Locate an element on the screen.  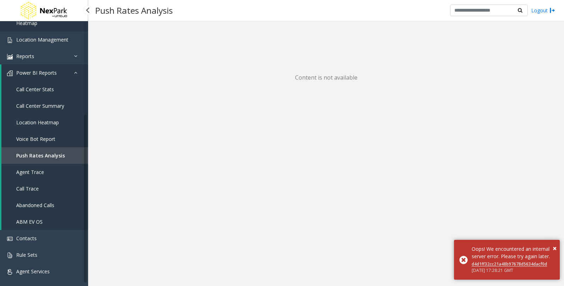
a: d4d1ff32cc21a48b97678d5634dacf0d is located at coordinates (510, 264).